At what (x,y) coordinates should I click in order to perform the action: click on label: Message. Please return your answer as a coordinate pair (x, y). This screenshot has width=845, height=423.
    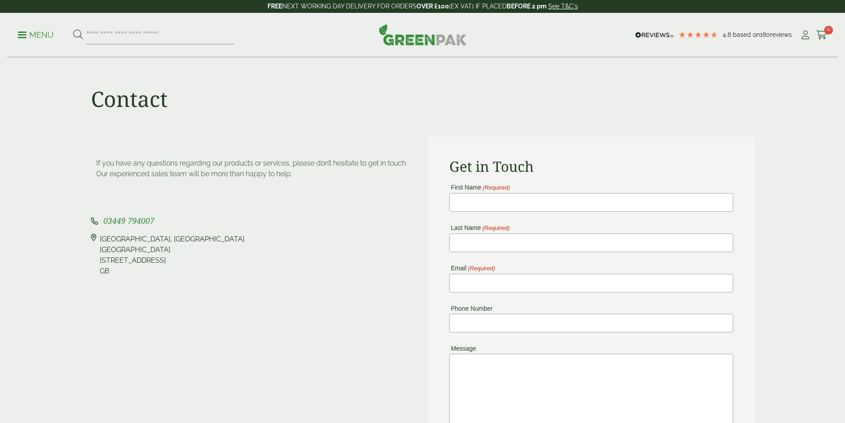
    Looking at the image, I should click on (463, 348).